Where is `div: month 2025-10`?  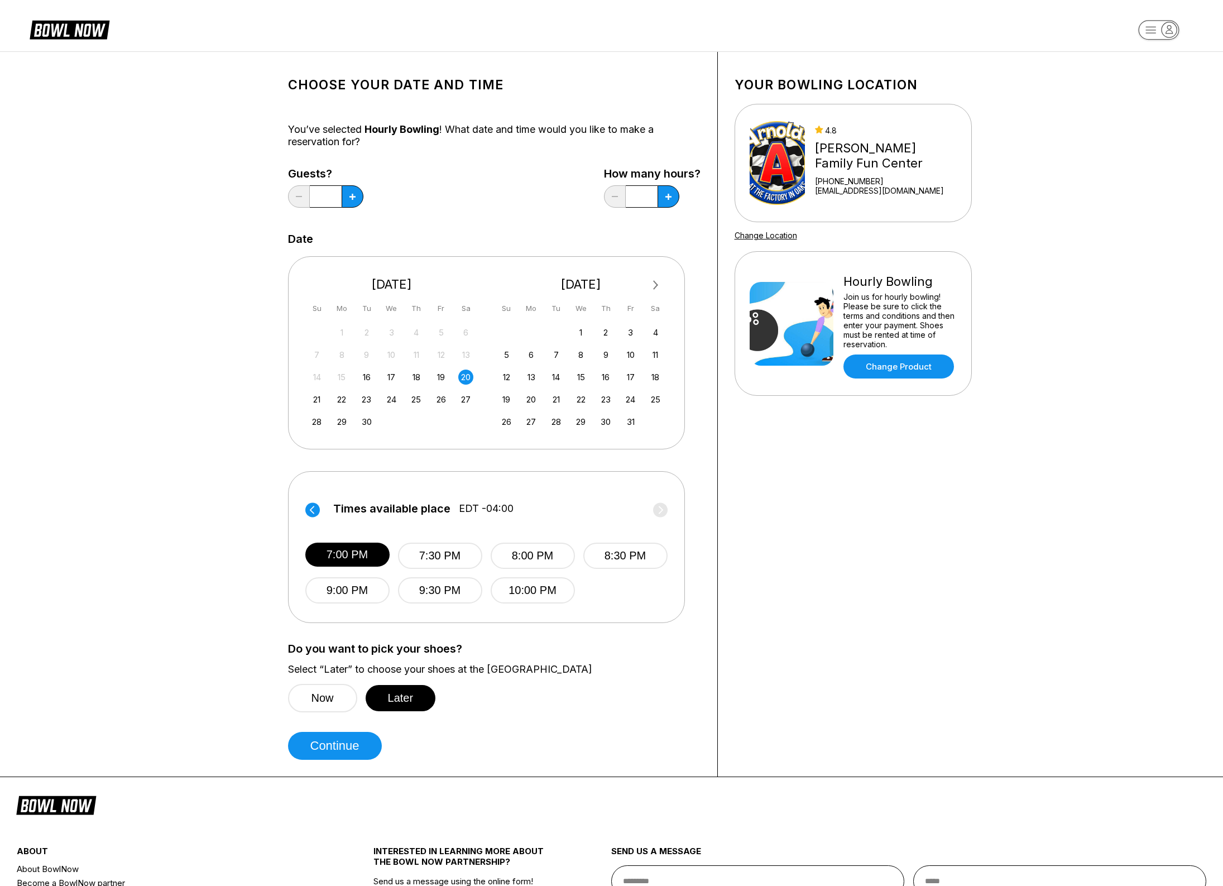
div: month 2025-10 is located at coordinates (581, 376).